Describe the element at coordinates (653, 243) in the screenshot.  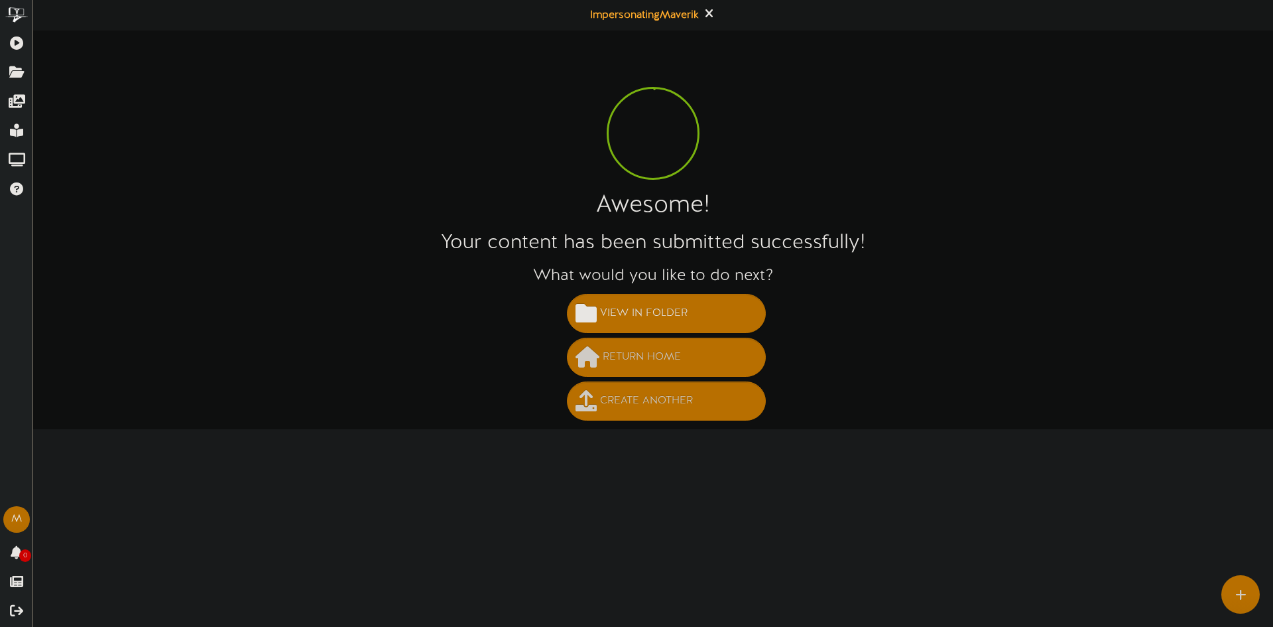
I see `h2: Your content has been submitted successfully!` at that location.